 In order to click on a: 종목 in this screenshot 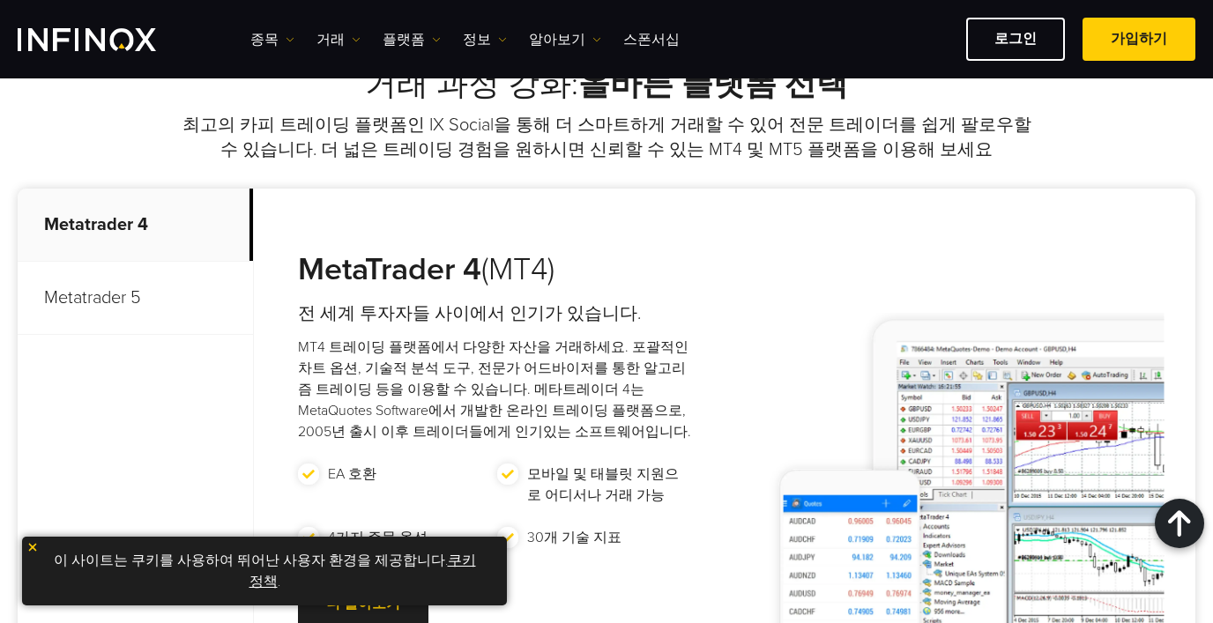, I will do `click(272, 40)`.